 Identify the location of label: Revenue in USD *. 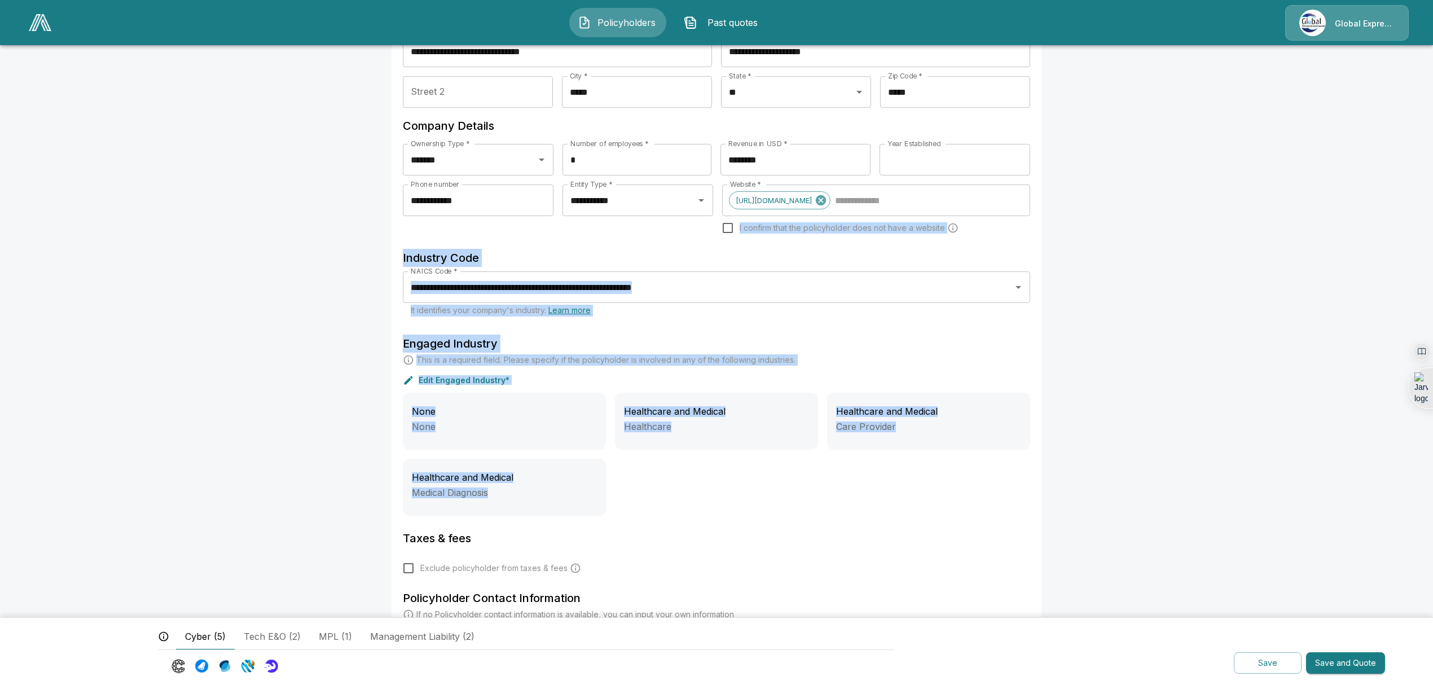
(758, 143).